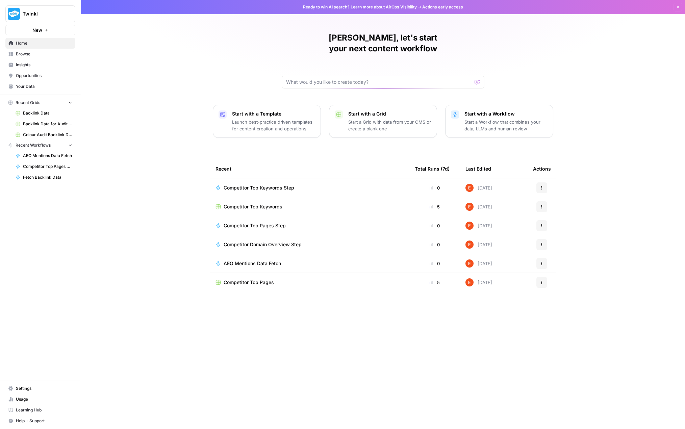 The width and height of the screenshot is (685, 429). I want to click on button: Start with a TemplateLaunch best-practice driven templates for content creation and operations, so click(267, 121).